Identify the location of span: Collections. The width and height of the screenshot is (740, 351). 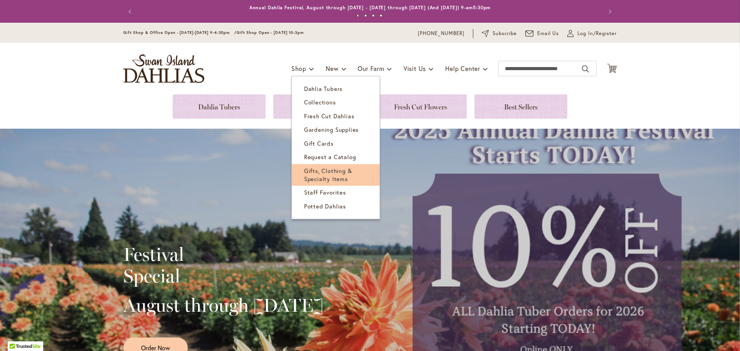
(320, 102).